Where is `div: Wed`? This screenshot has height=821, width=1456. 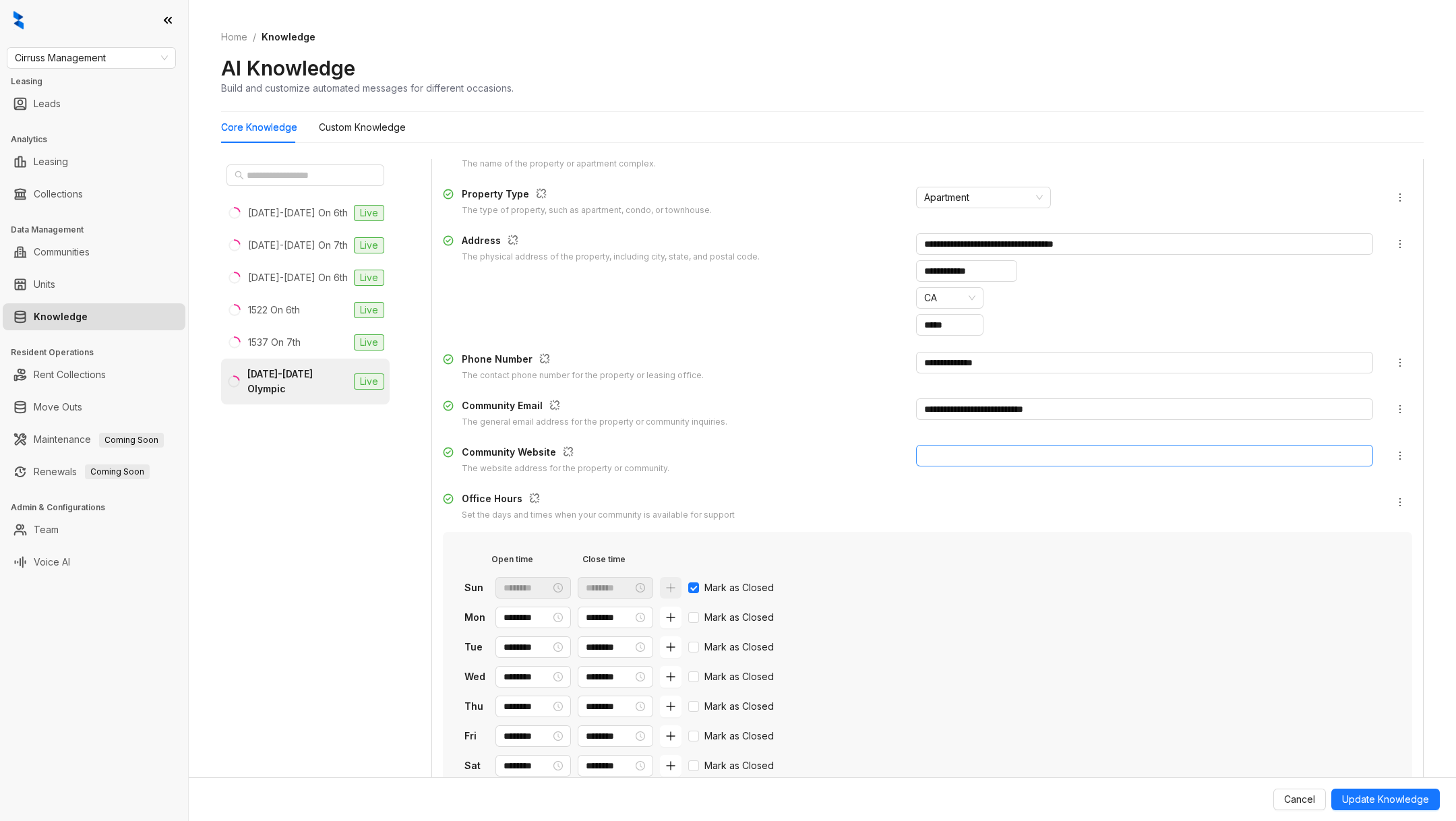 div: Wed is located at coordinates (477, 677).